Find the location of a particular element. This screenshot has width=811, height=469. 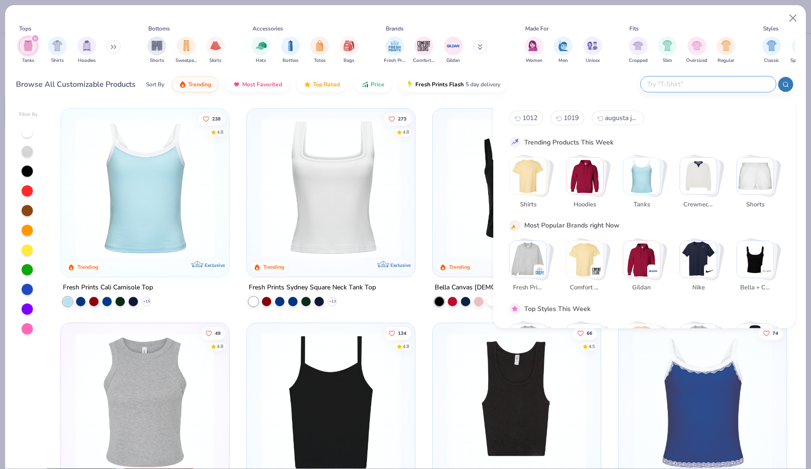

span: Men is located at coordinates (563, 61).